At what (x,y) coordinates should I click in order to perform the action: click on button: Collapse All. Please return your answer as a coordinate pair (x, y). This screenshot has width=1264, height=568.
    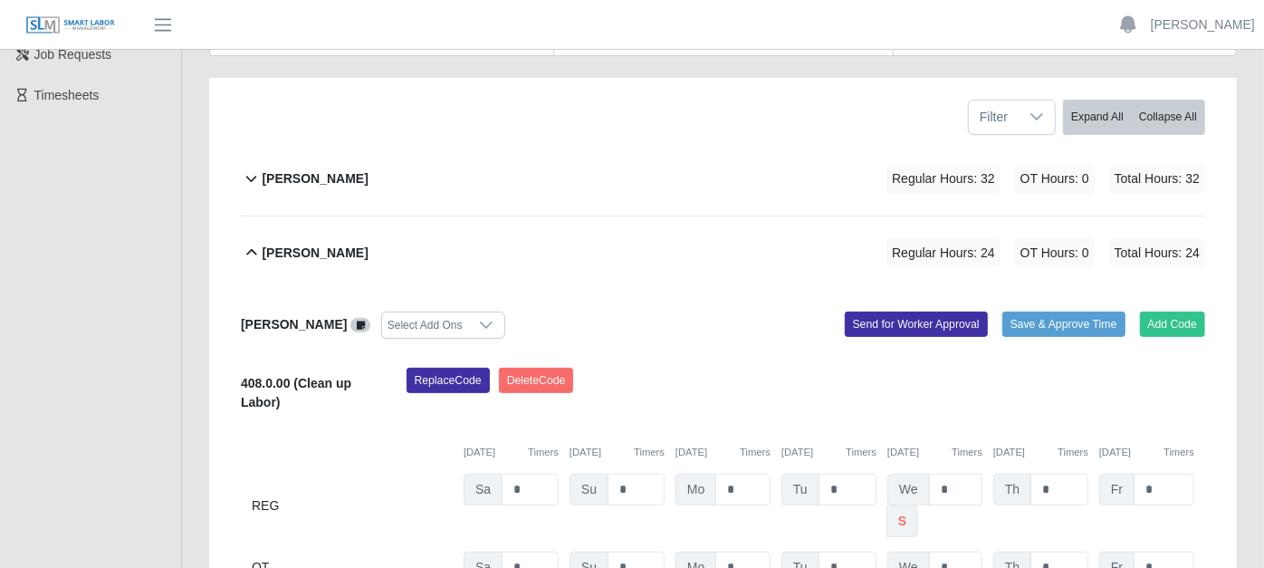
    Looking at the image, I should click on (1168, 117).